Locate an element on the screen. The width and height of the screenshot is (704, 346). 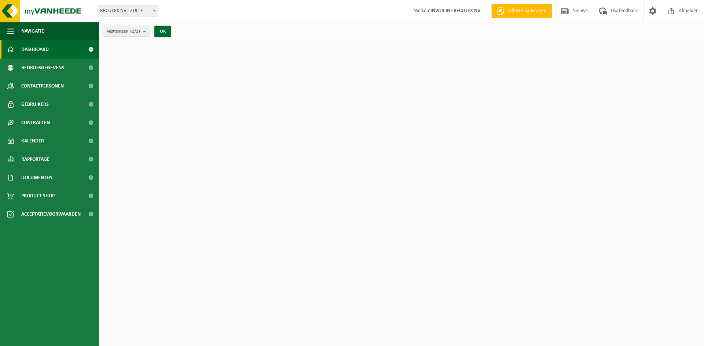
span: Dashboard is located at coordinates (35, 49).